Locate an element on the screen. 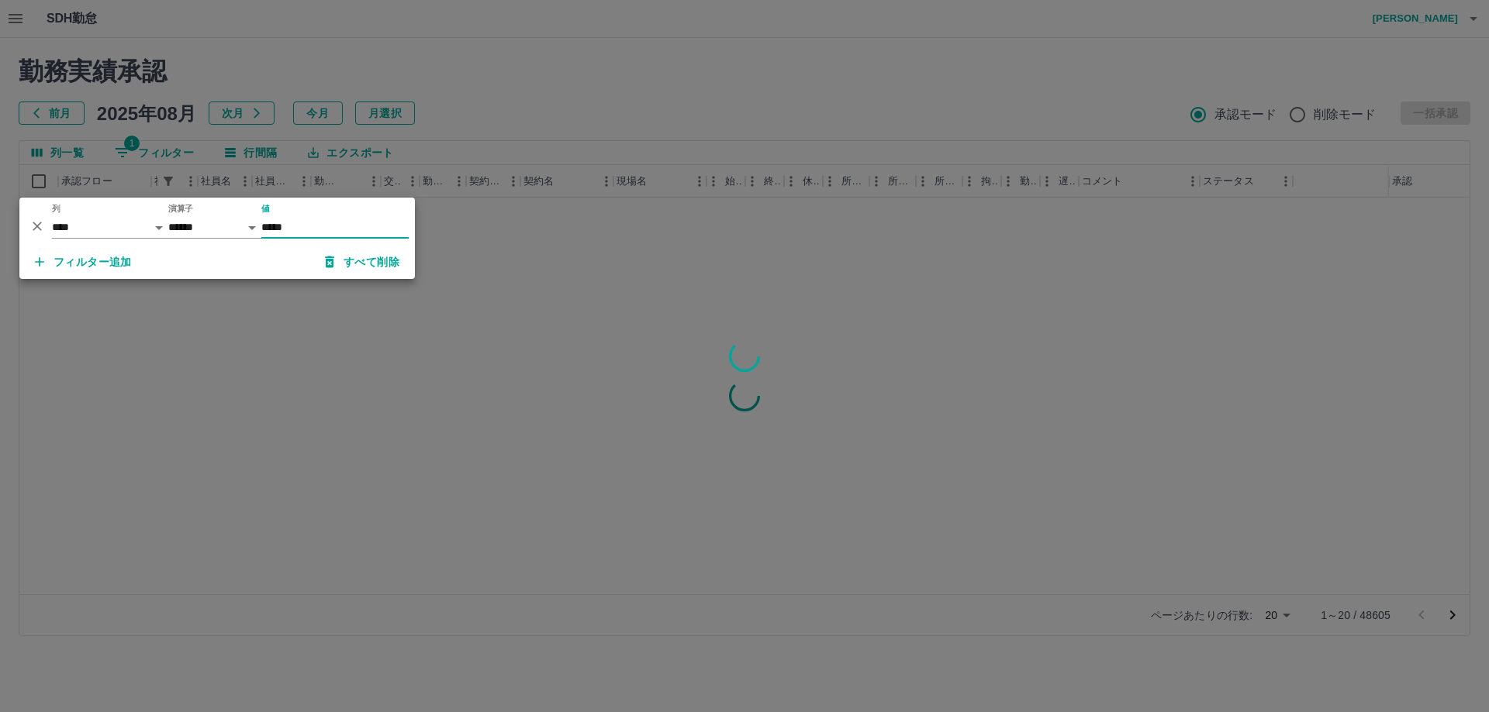 Image resolution: width=1489 pixels, height=712 pixels. button: フィルター追加 is located at coordinates (83, 262).